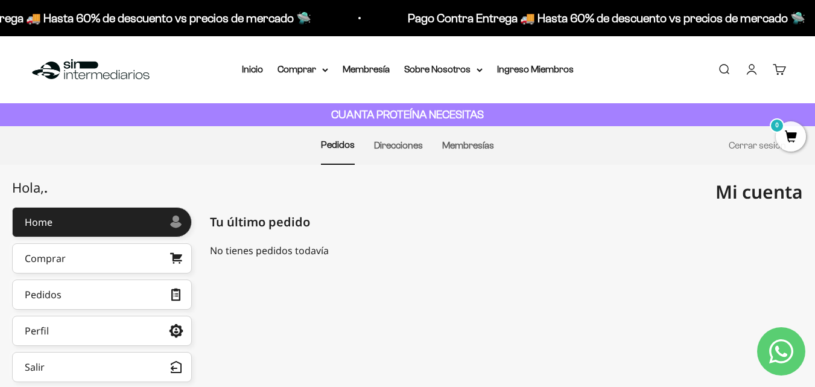  What do you see at coordinates (39, 222) in the screenshot?
I see `div: Home` at bounding box center [39, 222].